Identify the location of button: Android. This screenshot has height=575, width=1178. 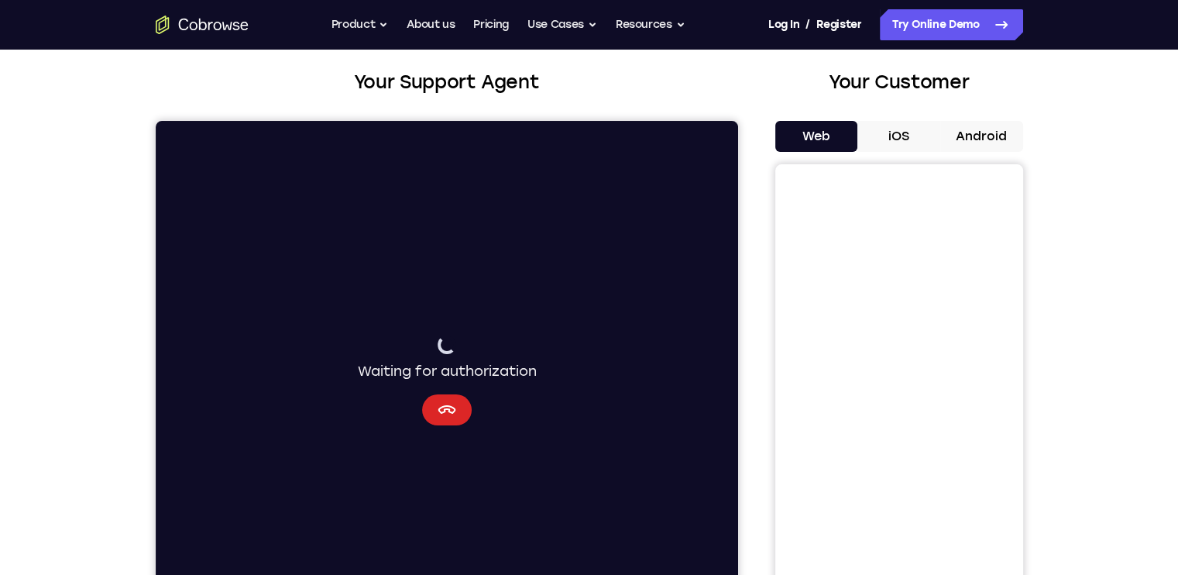
(982, 136).